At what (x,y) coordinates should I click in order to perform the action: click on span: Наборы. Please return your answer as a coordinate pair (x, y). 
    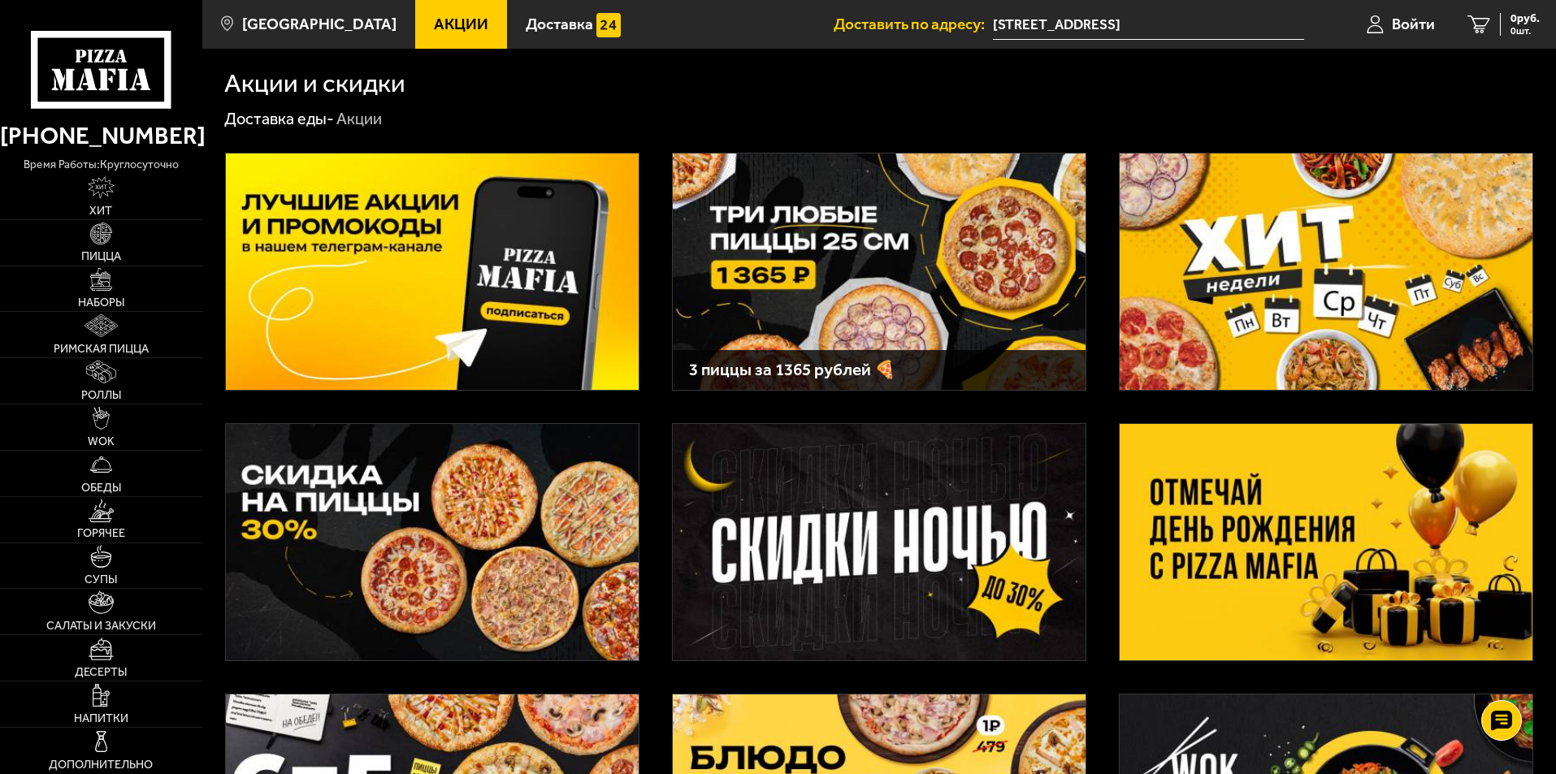
    Looking at the image, I should click on (101, 303).